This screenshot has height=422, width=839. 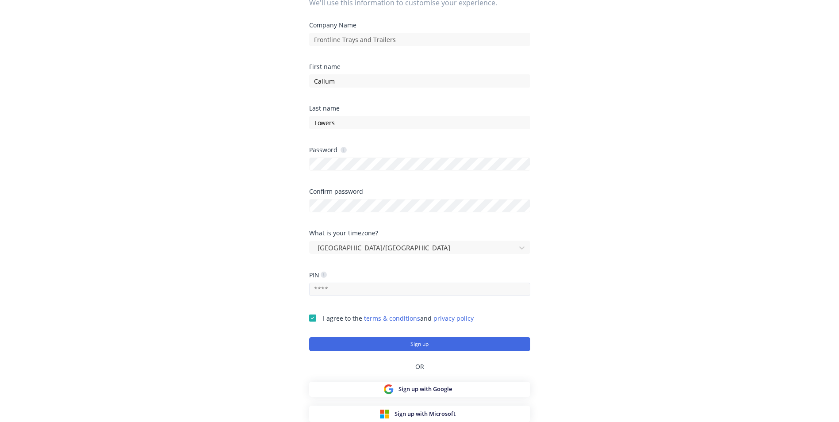 I want to click on span: Sign up with Google, so click(x=425, y=389).